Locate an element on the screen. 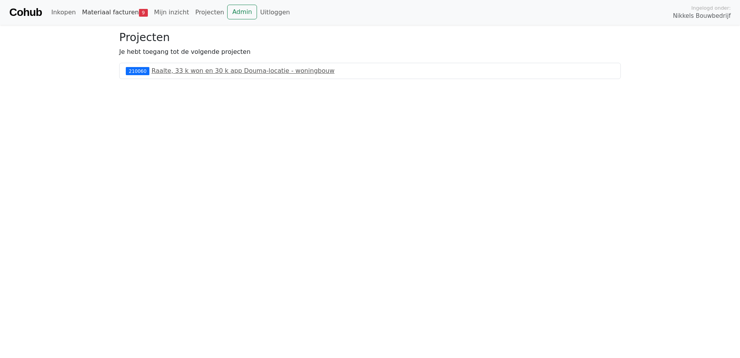 The image size is (740, 358). h3: Projecten is located at coordinates (370, 38).